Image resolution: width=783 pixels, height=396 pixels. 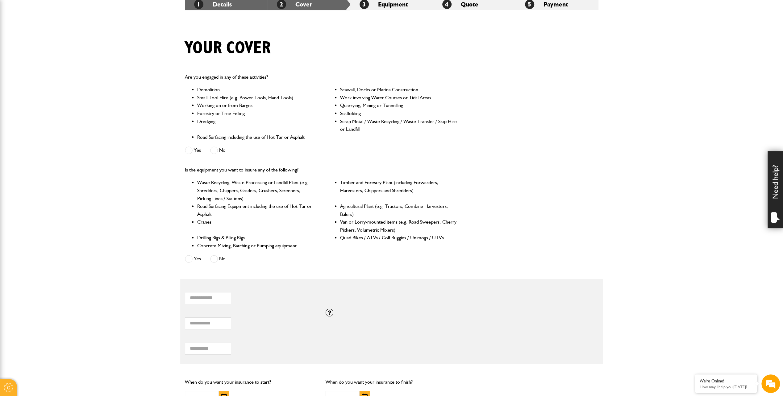 What do you see at coordinates (255, 90) in the screenshot?
I see `li: Demolition` at bounding box center [255, 90].